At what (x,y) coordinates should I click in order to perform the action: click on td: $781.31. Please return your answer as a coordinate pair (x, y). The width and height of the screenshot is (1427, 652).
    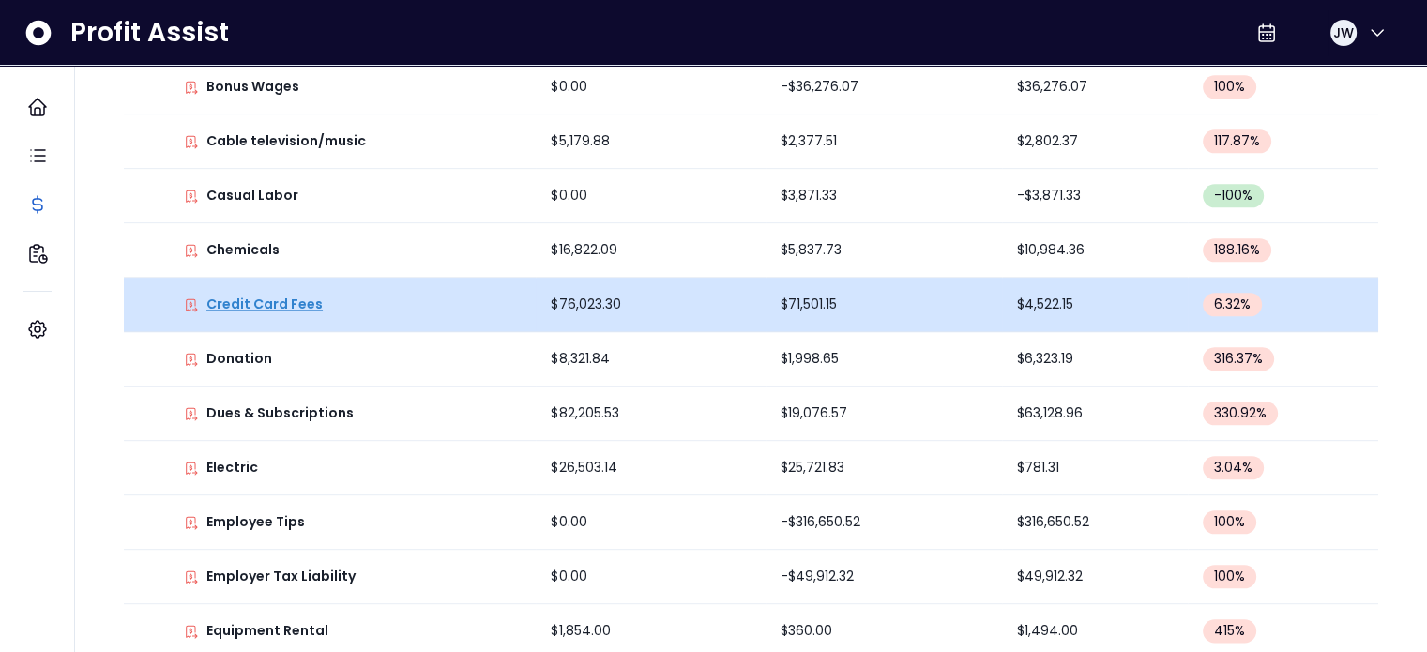
    Looking at the image, I should click on (1095, 468).